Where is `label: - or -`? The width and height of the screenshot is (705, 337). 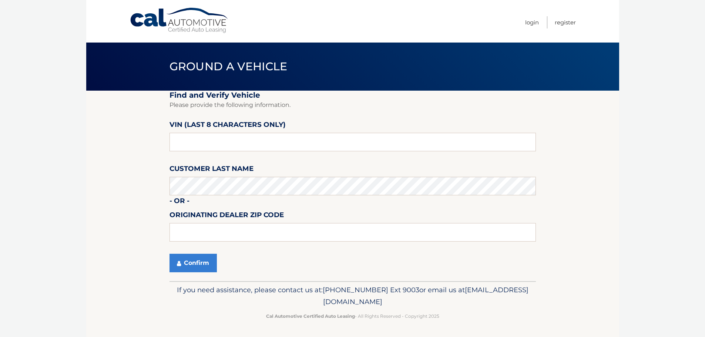
label: - or - is located at coordinates (179, 202).